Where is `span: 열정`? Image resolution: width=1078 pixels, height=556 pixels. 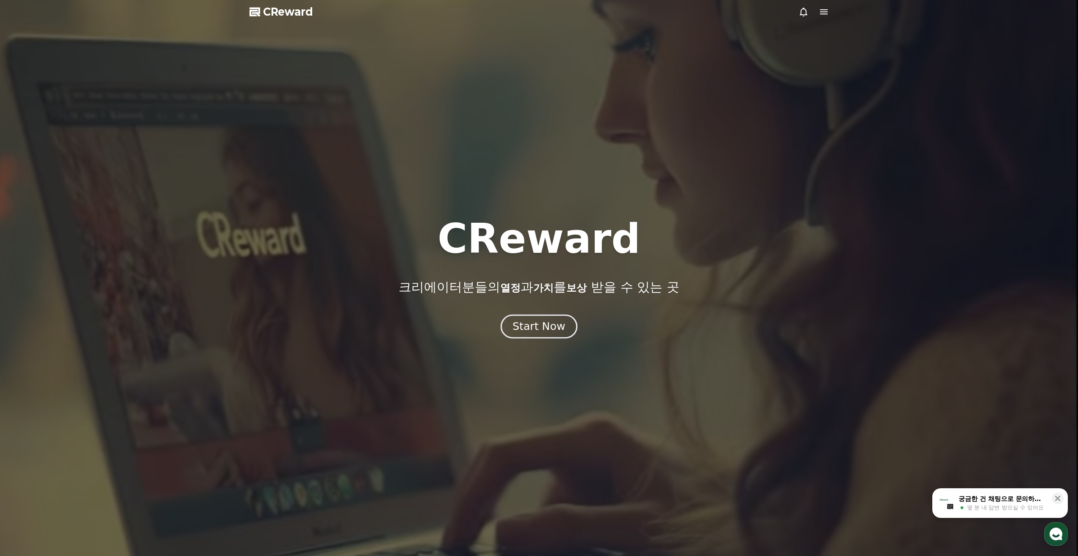 span: 열정 is located at coordinates (511, 288).